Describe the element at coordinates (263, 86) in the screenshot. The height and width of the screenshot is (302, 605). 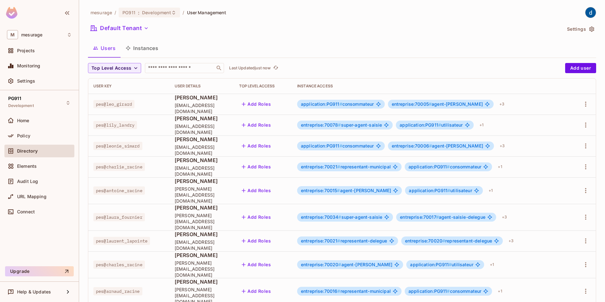
I see `div: Top Level Access` at that location.